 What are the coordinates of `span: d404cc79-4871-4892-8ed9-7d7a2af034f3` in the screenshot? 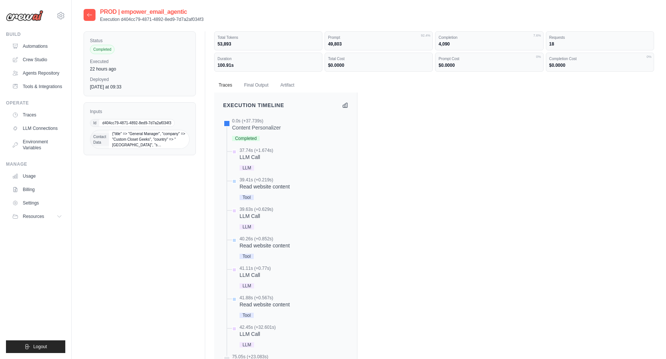 It's located at (137, 123).